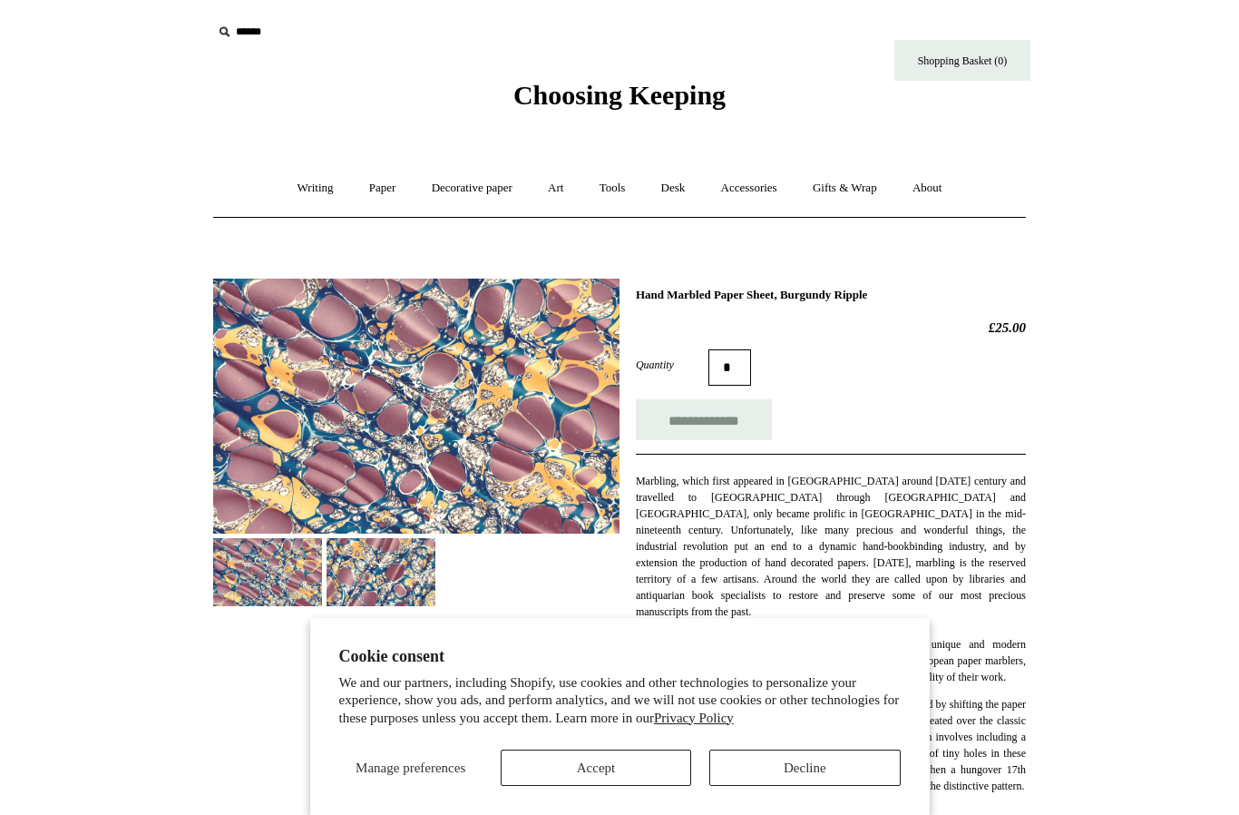  Describe the element at coordinates (383, 188) in the screenshot. I see `a: Paper` at that location.